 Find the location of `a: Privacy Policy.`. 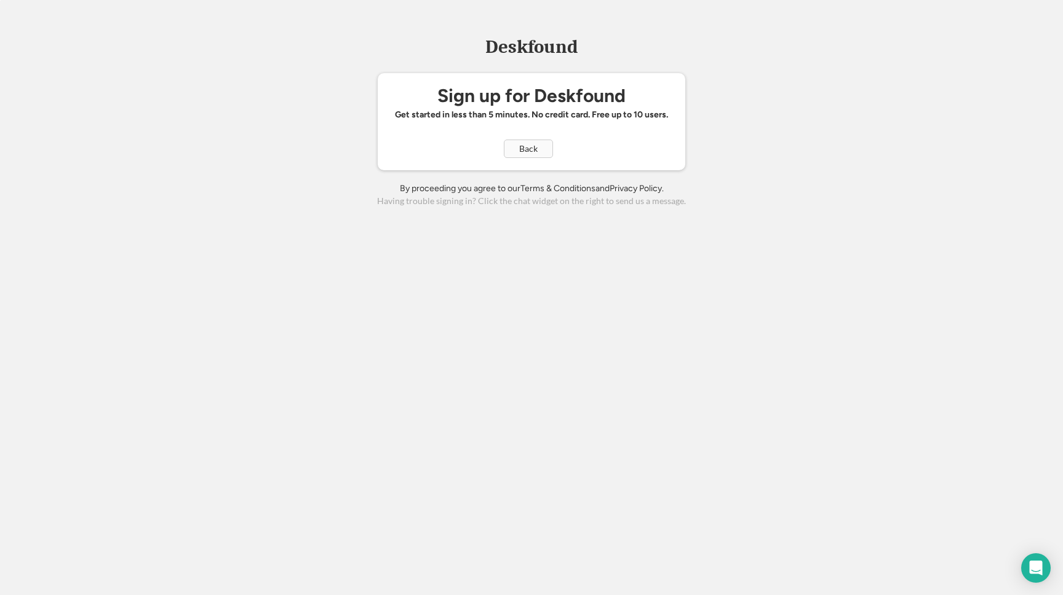

a: Privacy Policy. is located at coordinates (637, 188).